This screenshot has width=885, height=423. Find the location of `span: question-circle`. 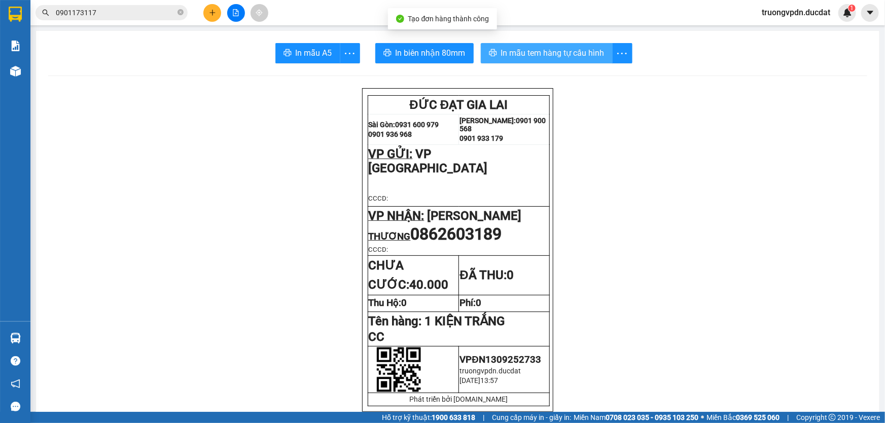

span: question-circle is located at coordinates (15, 361).